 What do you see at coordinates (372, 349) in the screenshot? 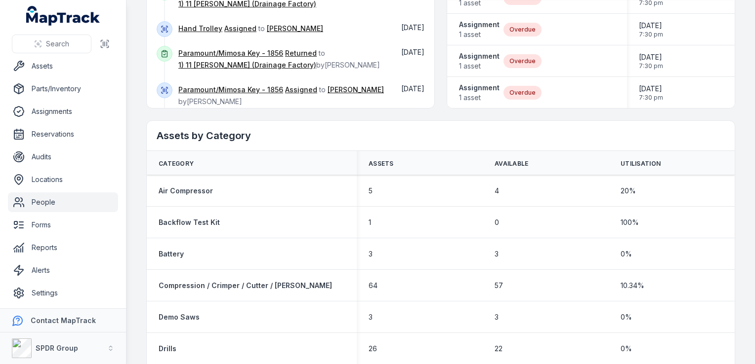
I see `span: 26` at bounding box center [372, 349].